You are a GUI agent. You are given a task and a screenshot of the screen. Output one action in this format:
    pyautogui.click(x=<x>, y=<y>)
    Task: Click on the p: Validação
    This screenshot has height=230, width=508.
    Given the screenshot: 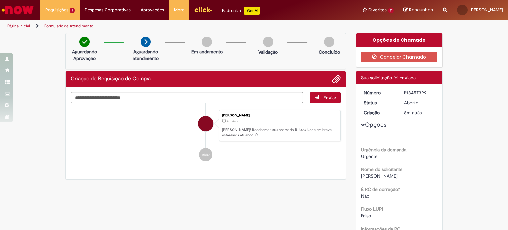 What is the action you would take?
    pyautogui.click(x=268, y=52)
    